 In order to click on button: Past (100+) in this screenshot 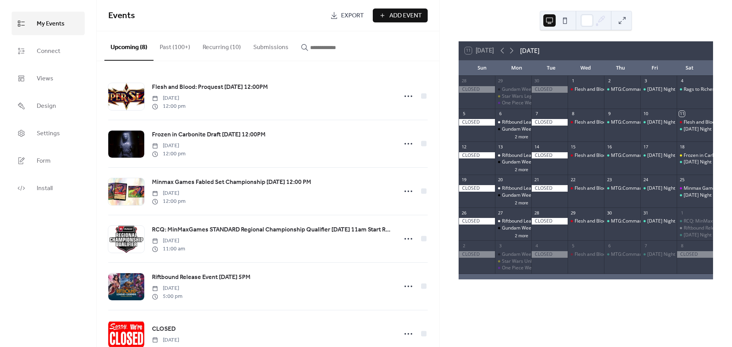, I will do `click(175, 46)`.